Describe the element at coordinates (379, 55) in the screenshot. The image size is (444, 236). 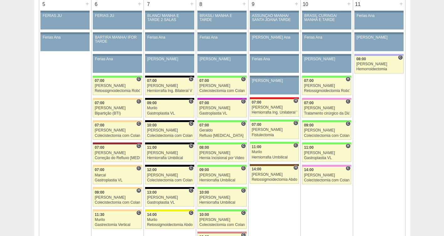
I see `div: Key: Christóvão da Gama` at that location.